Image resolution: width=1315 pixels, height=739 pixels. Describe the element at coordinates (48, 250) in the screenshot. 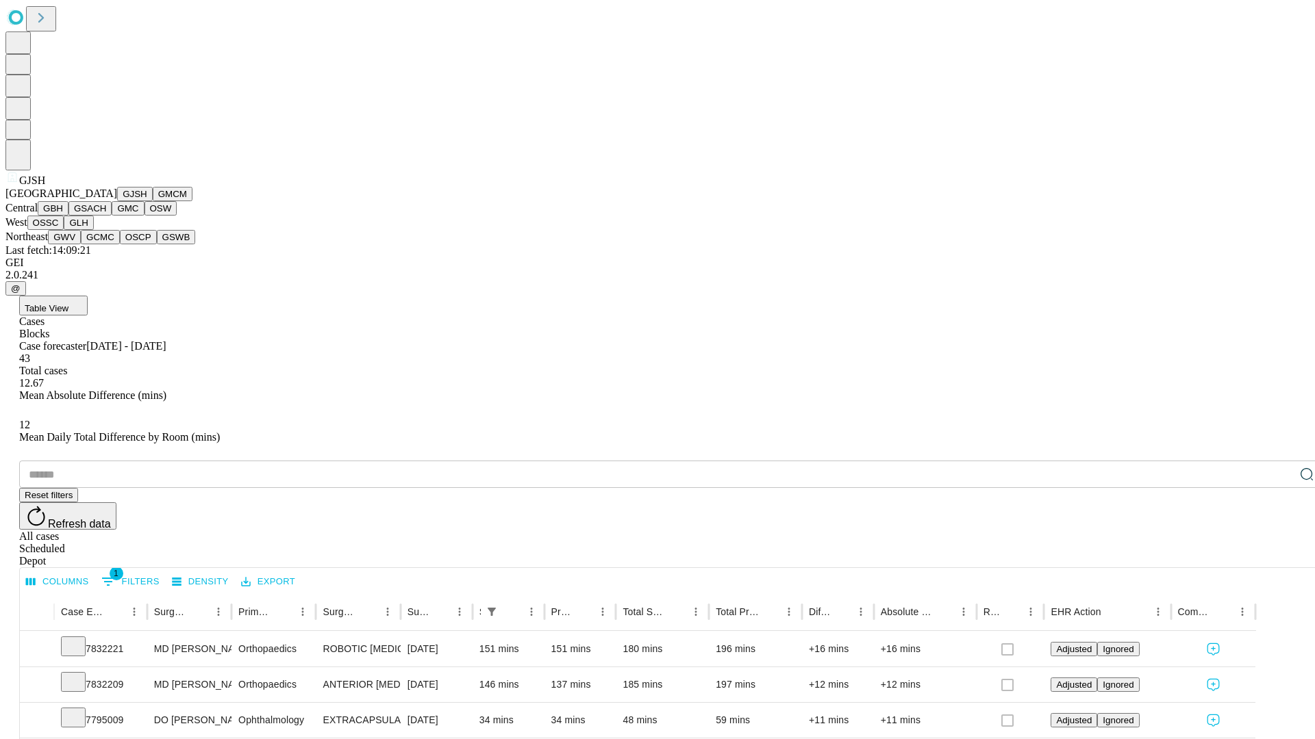

I see `span: Last fetch: 14:09:21` at that location.